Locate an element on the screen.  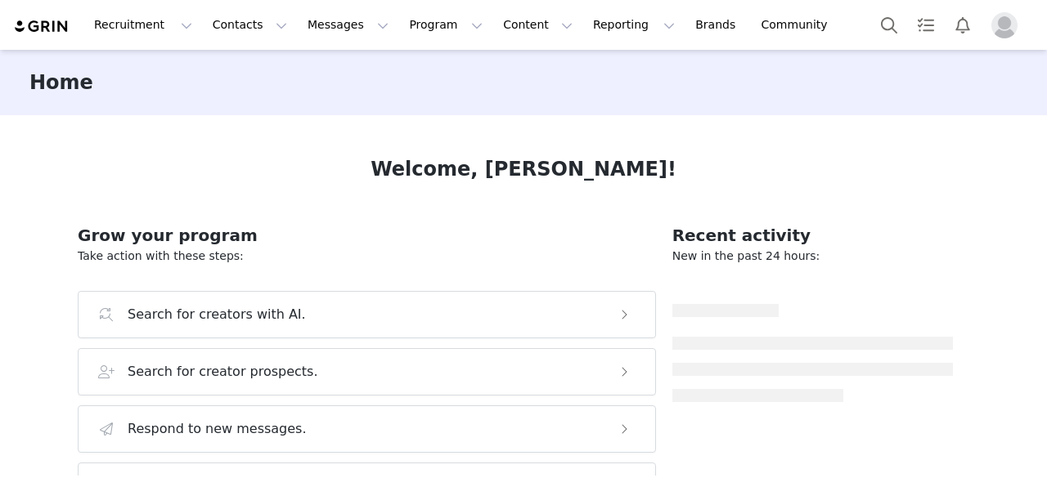
p: Take action with these steps: is located at coordinates (366, 256).